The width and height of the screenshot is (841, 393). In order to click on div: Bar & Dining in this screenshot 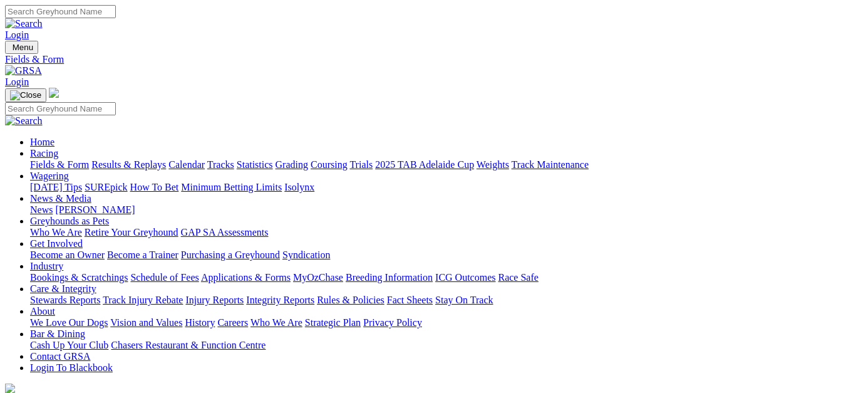, I will do `click(433, 345)`.